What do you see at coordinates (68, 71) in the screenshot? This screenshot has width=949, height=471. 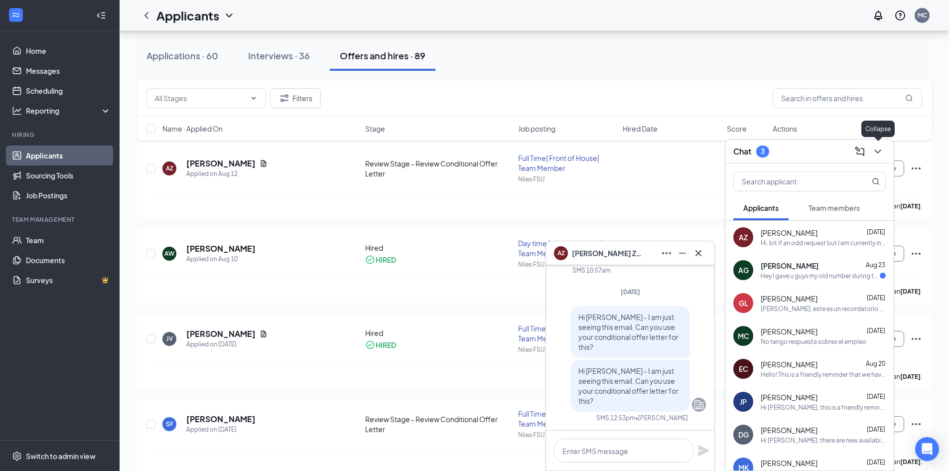 I see `a: Messages` at bounding box center [68, 71].